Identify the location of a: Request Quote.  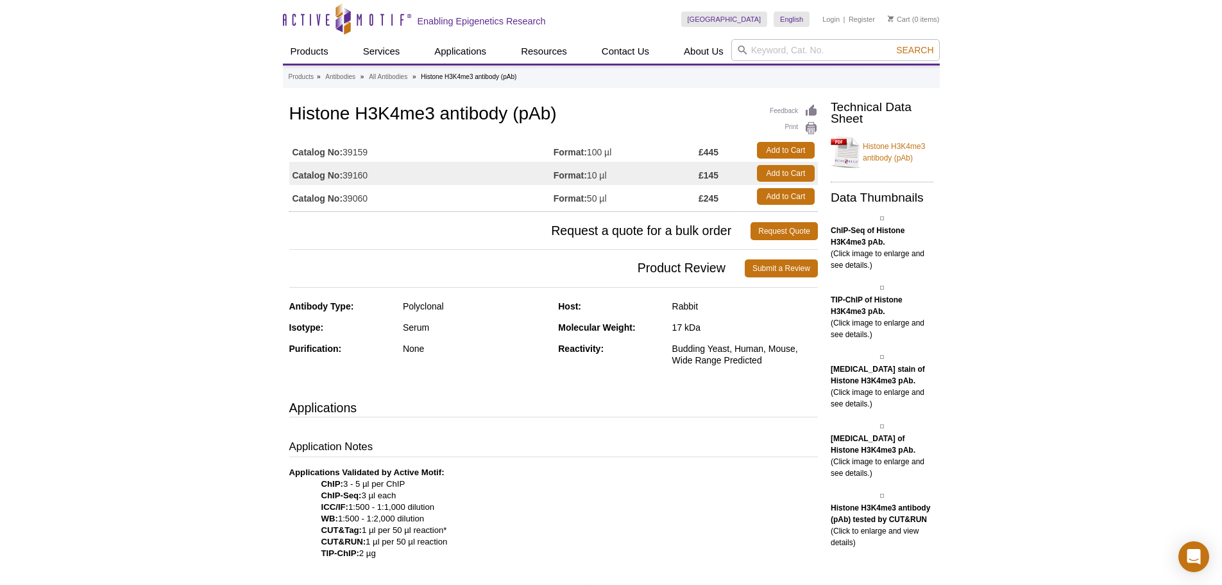
(784, 231).